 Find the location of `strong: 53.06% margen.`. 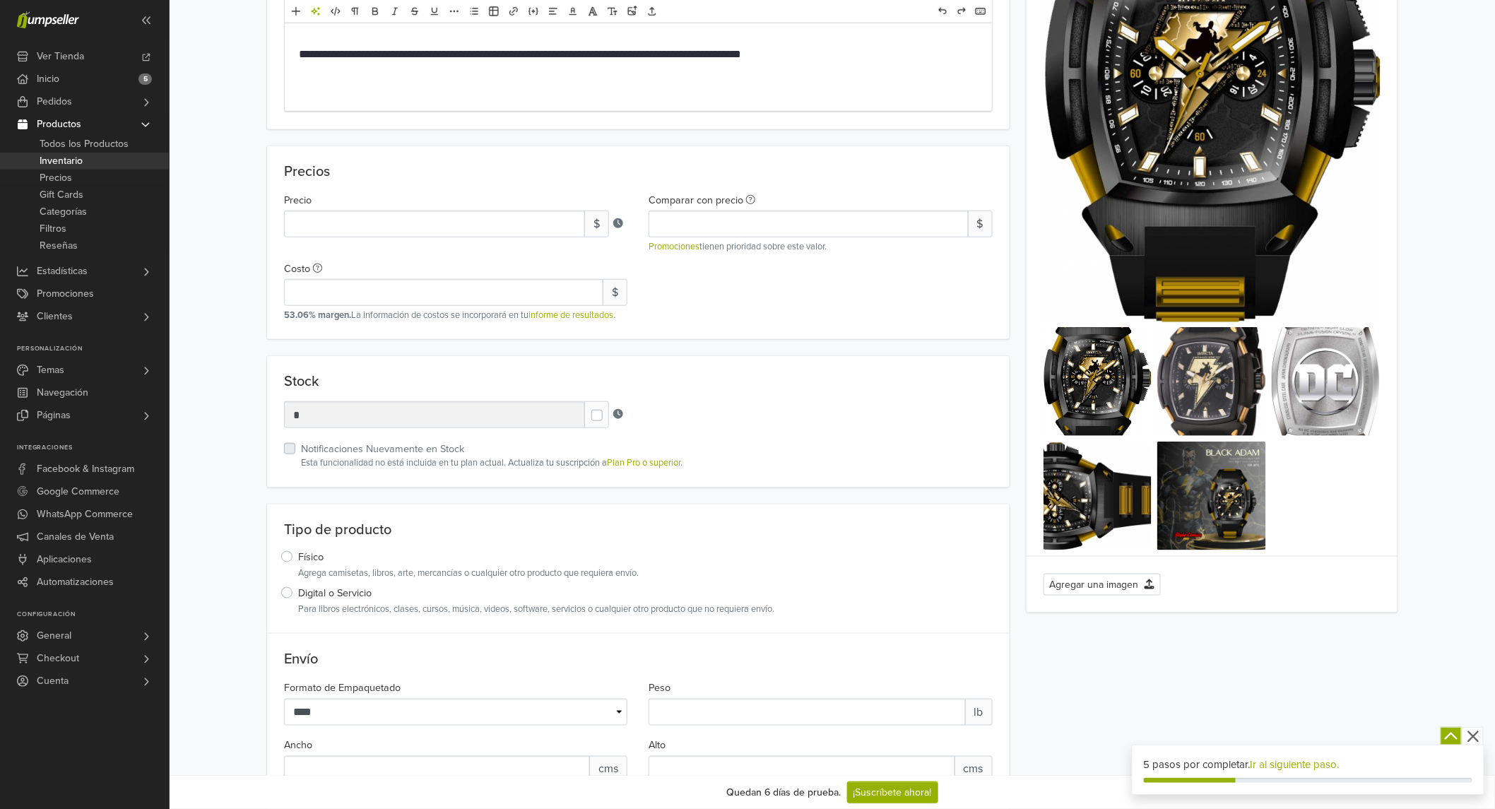

strong: 53.06% margen. is located at coordinates (317, 315).